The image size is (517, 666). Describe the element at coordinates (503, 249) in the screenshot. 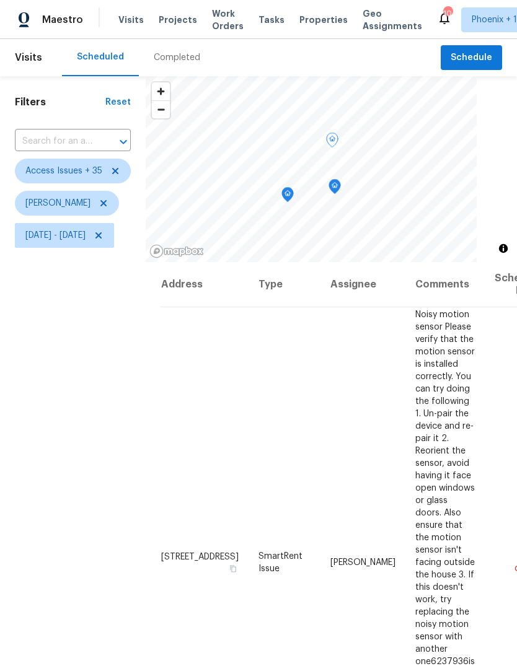

I see `span: Toggle attribution` at that location.